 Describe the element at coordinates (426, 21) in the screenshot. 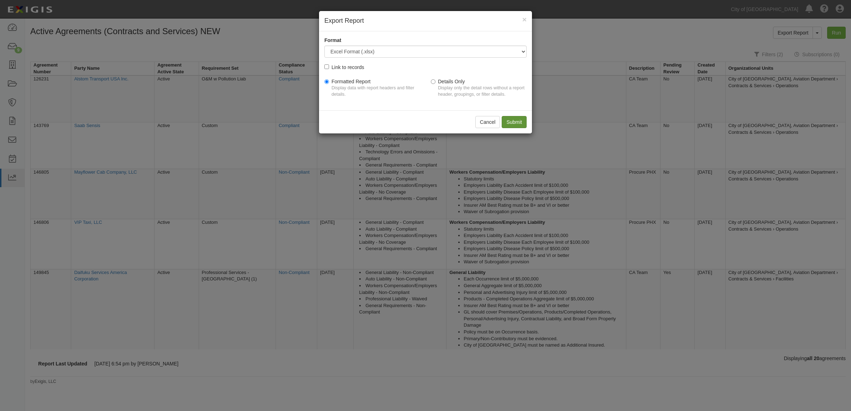

I see `h4: Export Report` at that location.